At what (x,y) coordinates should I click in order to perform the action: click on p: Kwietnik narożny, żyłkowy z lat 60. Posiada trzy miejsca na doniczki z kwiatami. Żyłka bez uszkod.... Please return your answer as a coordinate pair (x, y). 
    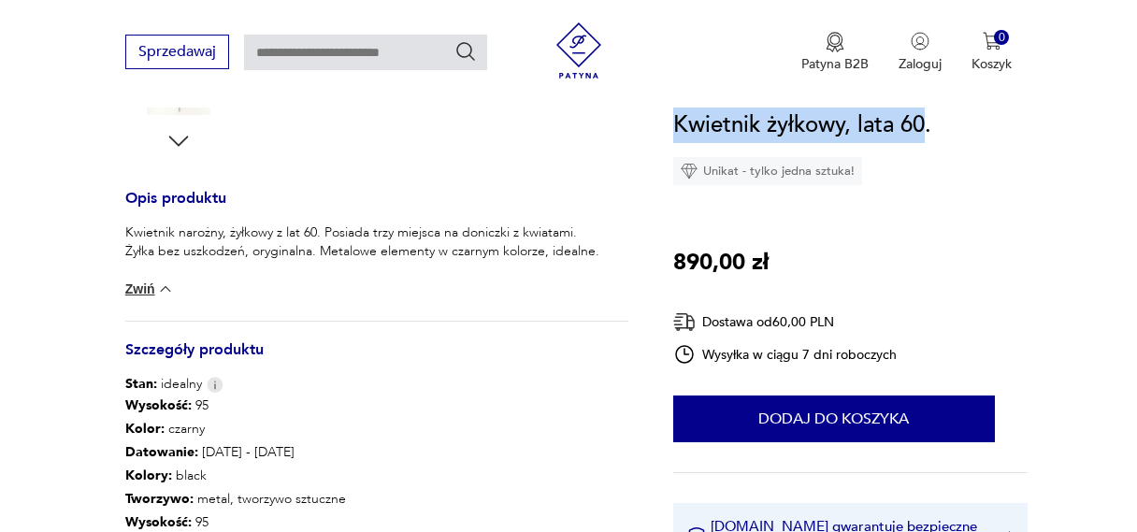
    Looking at the image, I should click on (362, 242).